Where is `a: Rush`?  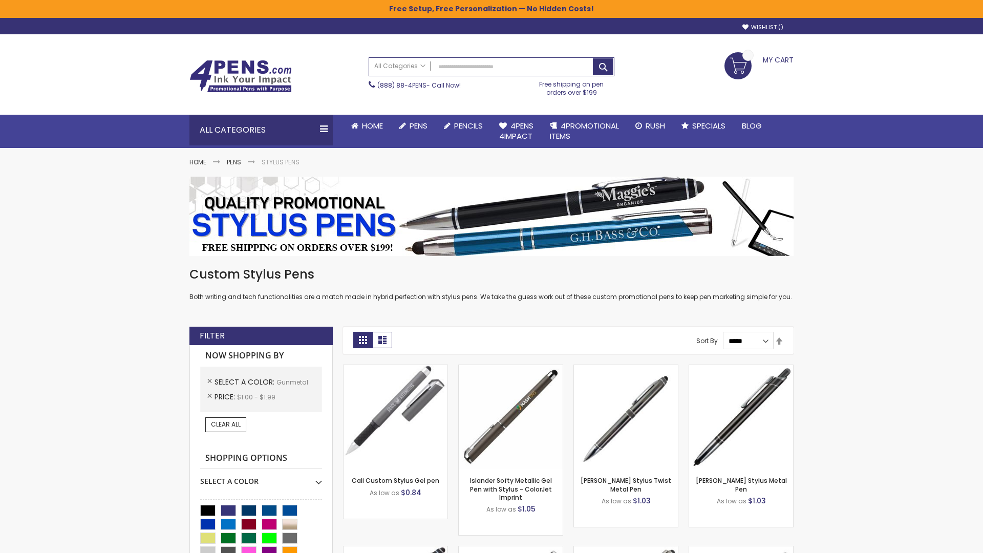
a: Rush is located at coordinates (650, 126).